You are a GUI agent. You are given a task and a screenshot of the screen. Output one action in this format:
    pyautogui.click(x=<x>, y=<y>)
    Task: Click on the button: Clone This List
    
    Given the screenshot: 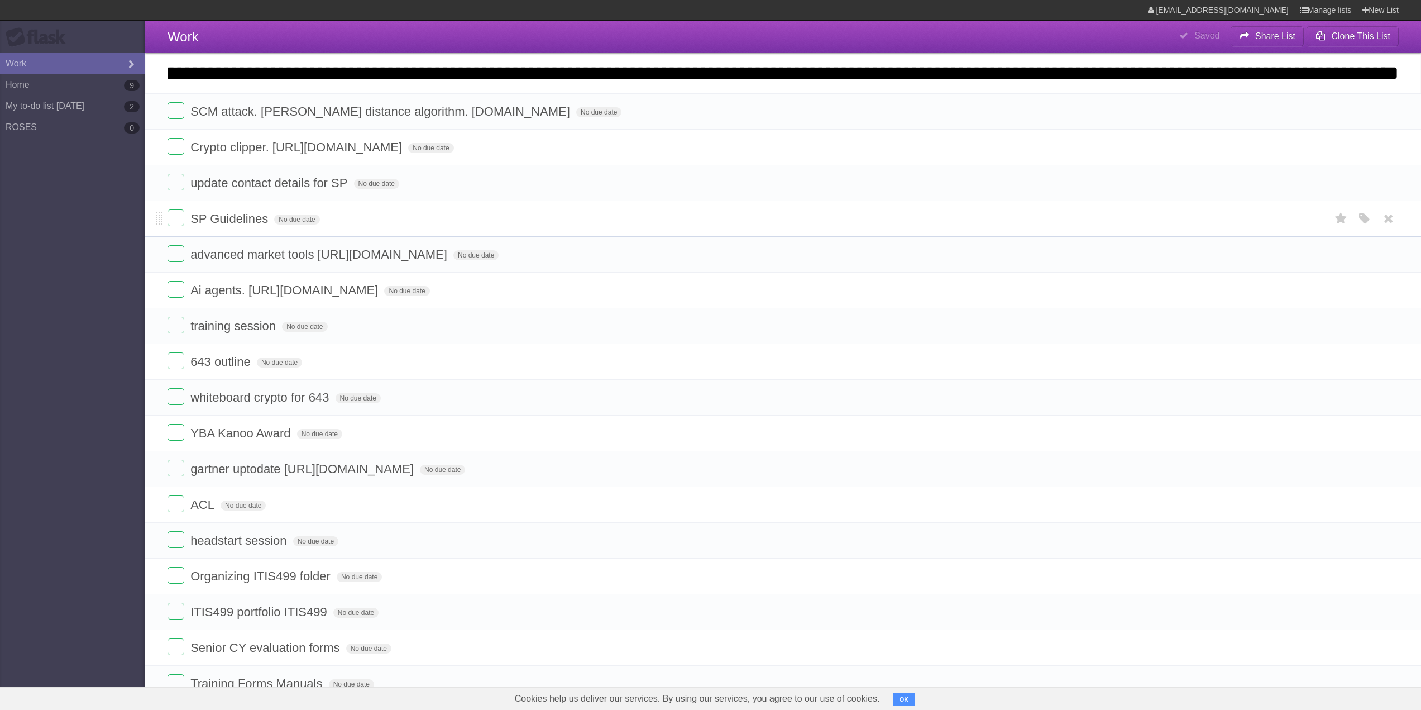 What is the action you would take?
    pyautogui.click(x=1352, y=36)
    